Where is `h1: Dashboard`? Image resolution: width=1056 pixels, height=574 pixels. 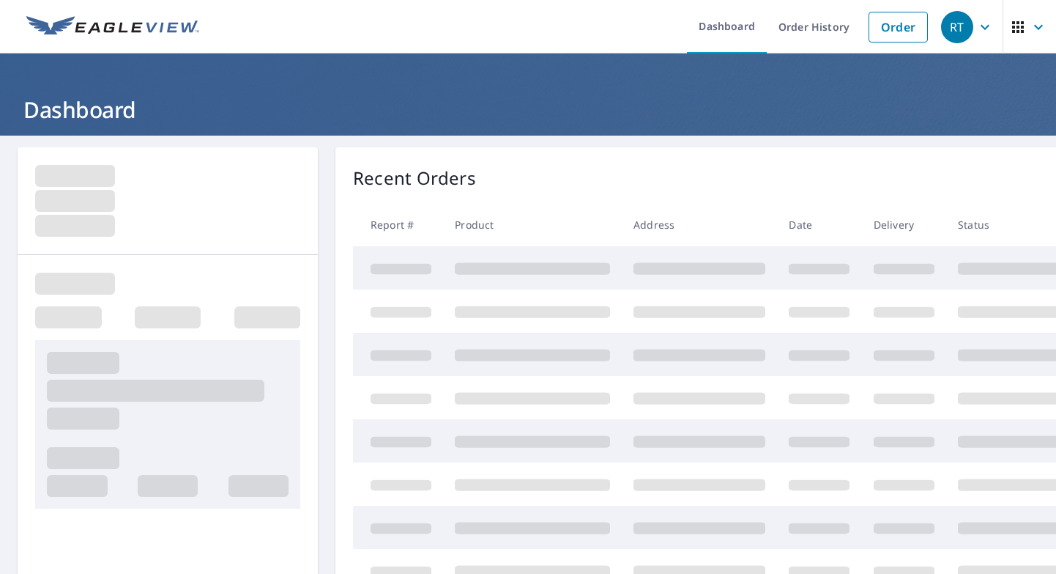 h1: Dashboard is located at coordinates (528, 109).